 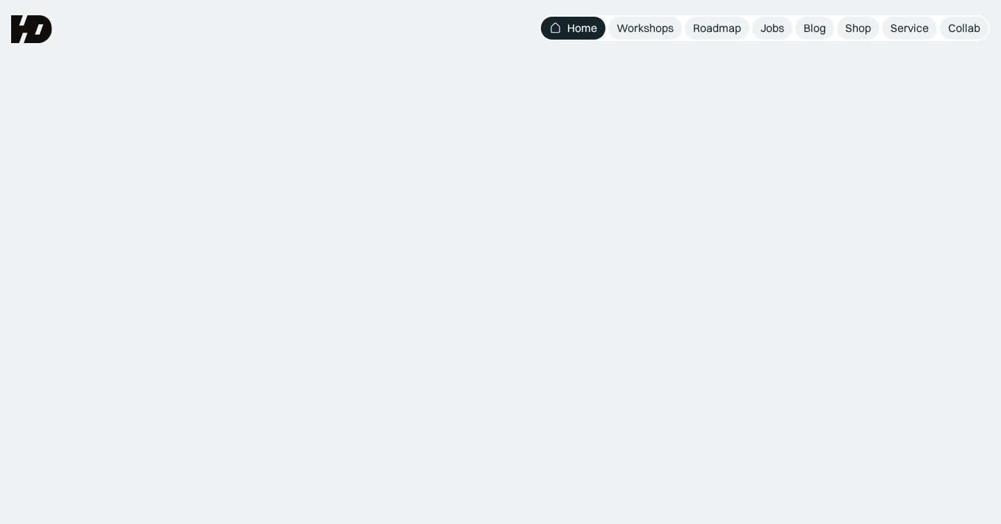 What do you see at coordinates (773, 28) in the screenshot?
I see `a: Jobs` at bounding box center [773, 28].